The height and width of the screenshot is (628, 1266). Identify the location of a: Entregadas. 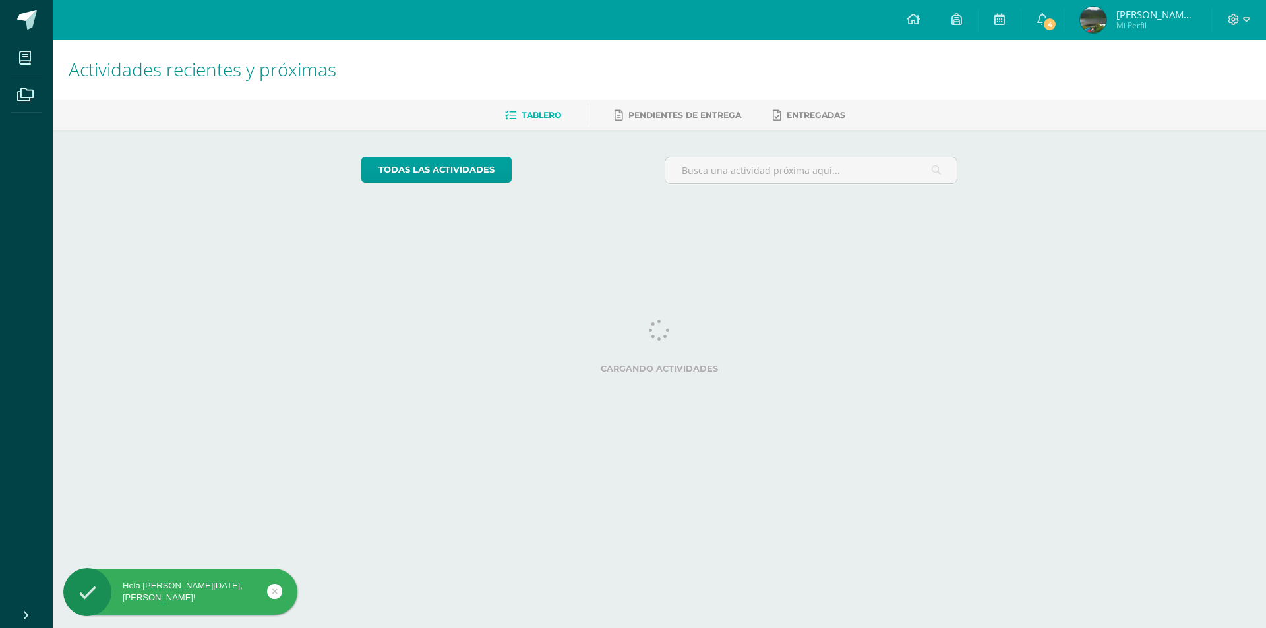
(809, 115).